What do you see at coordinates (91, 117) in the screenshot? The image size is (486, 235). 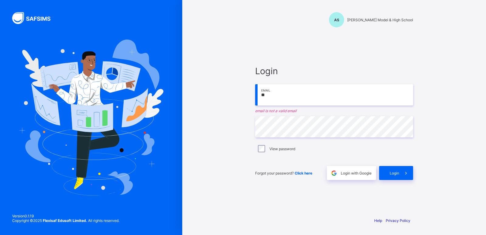 I see `img: Hero Image` at bounding box center [91, 117].